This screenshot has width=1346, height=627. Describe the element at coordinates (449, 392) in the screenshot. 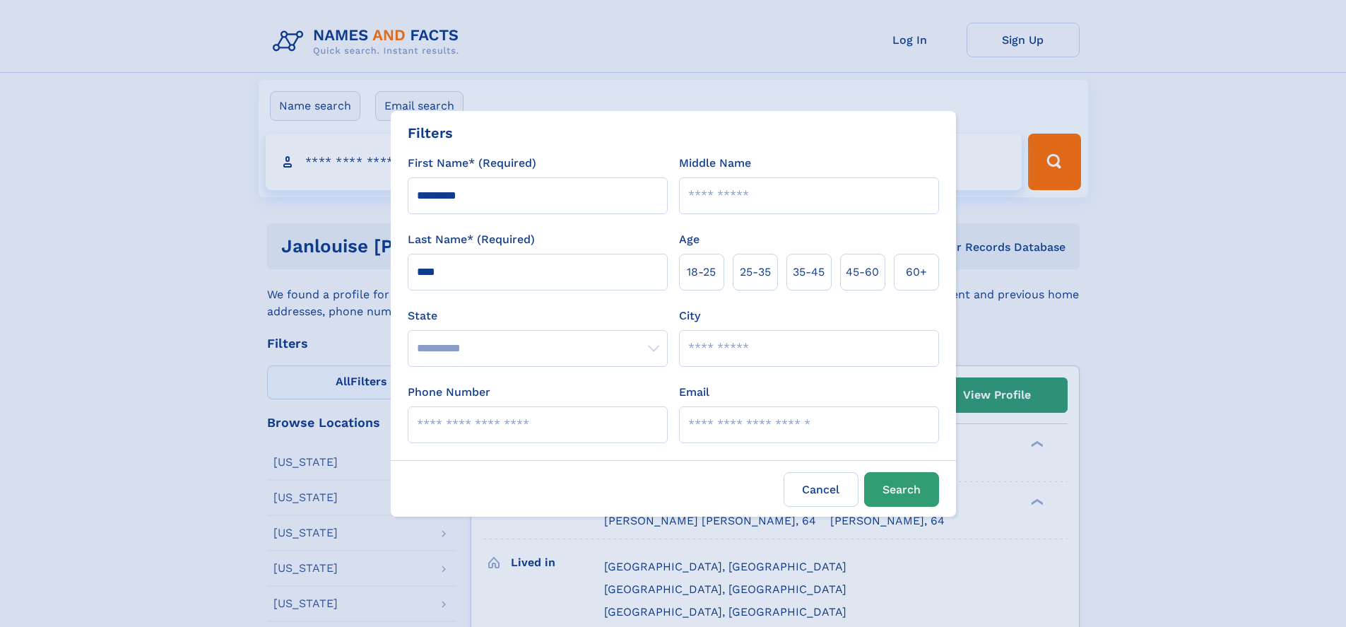

I see `label: Phone Number` at that location.